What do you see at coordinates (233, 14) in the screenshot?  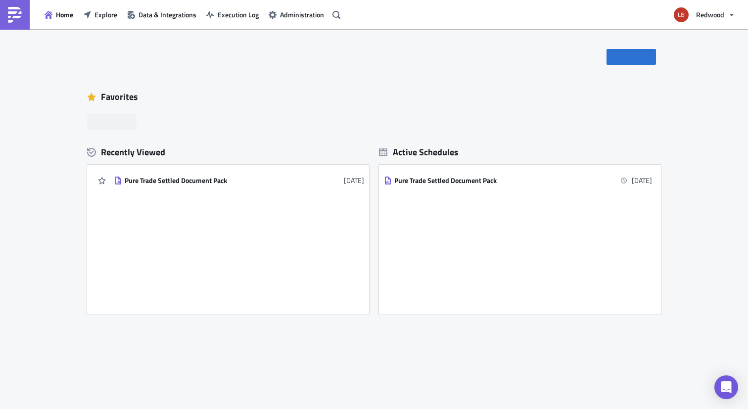 I see `button: Execution Log` at bounding box center [233, 14].